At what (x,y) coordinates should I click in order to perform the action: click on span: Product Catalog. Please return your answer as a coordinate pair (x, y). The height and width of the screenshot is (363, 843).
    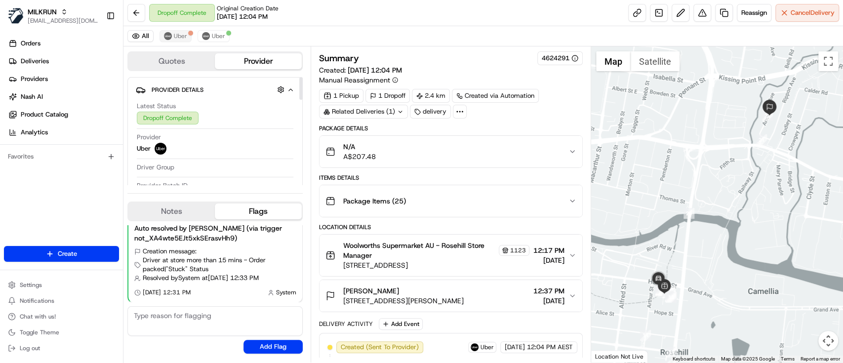
    Looking at the image, I should click on (44, 115).